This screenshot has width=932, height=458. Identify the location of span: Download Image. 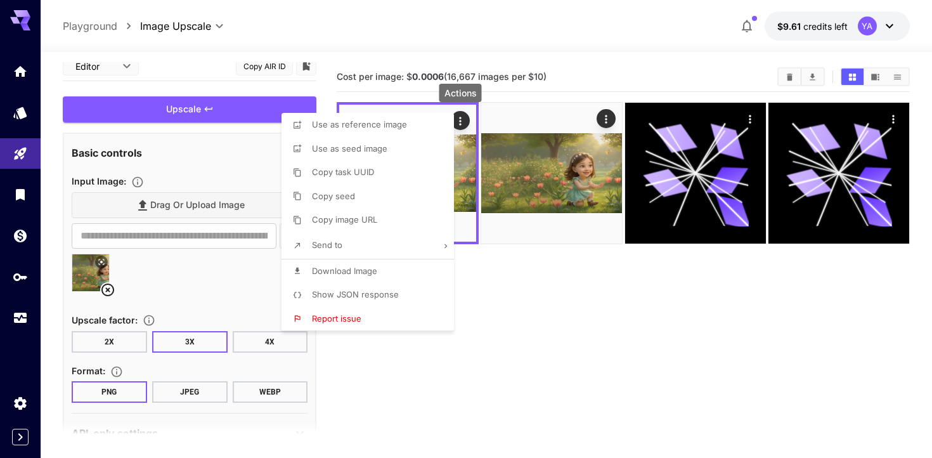
(344, 271).